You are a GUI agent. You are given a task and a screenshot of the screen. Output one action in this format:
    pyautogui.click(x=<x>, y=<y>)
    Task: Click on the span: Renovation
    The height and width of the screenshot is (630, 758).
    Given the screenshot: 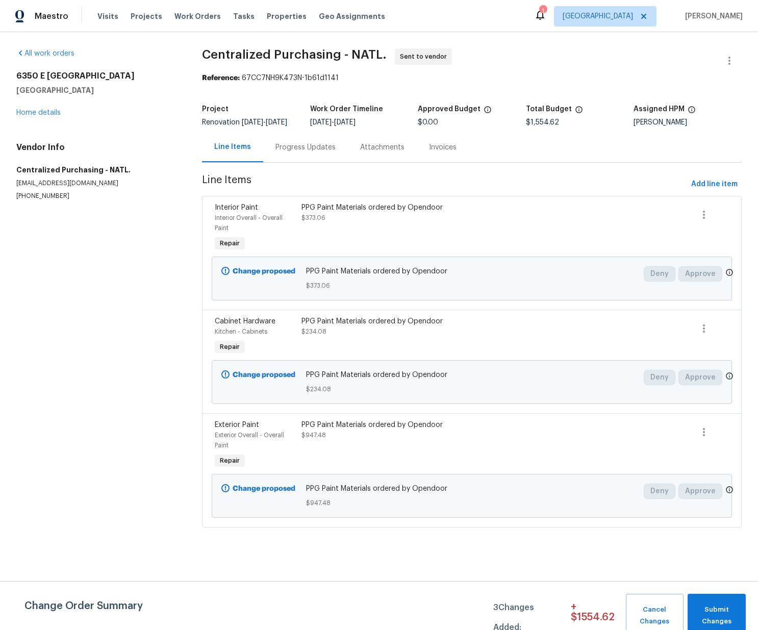 What is the action you would take?
    pyautogui.click(x=244, y=122)
    